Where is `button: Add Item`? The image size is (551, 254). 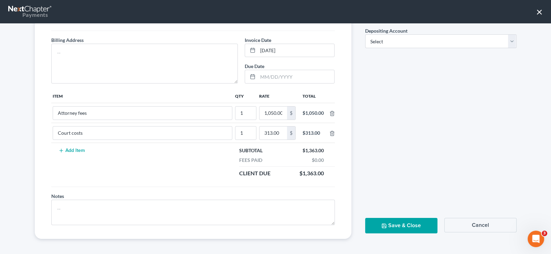
button: Add Item is located at coordinates (72, 151).